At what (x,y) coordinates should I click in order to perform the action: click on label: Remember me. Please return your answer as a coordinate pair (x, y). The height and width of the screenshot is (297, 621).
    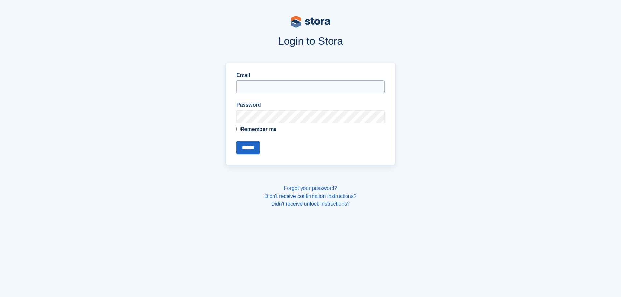
    Looking at the image, I should click on (311, 130).